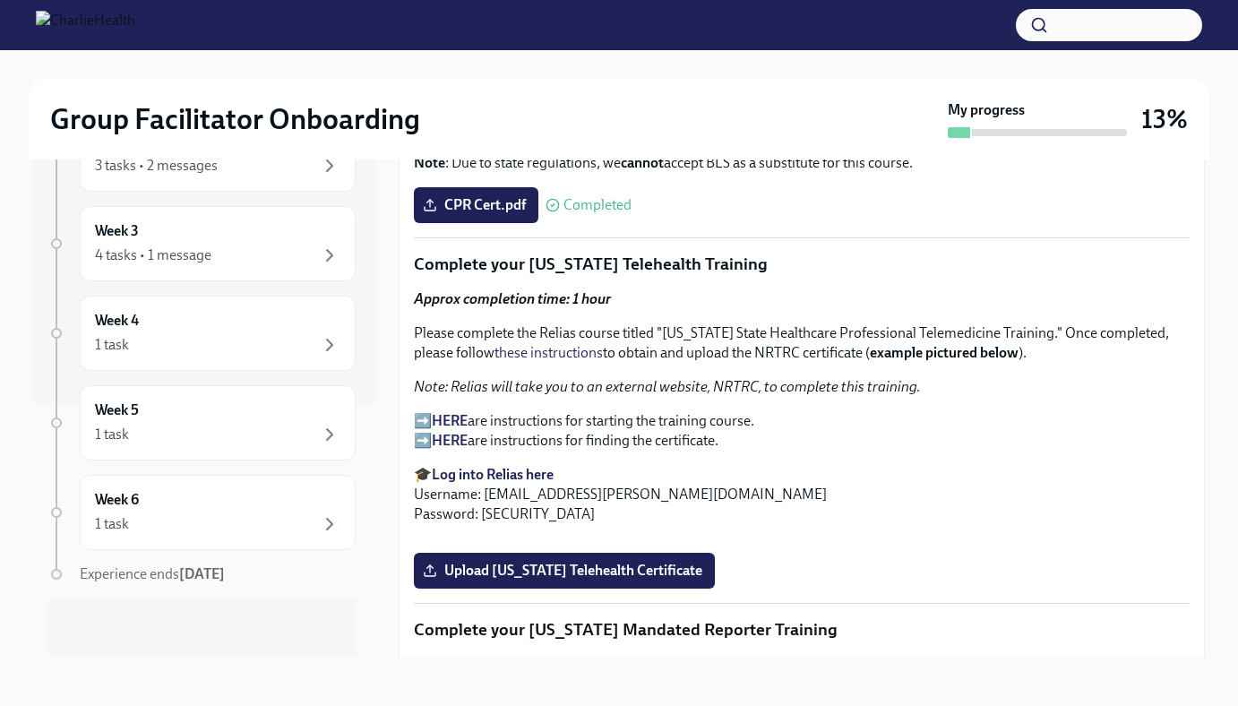 Image resolution: width=1238 pixels, height=706 pixels. What do you see at coordinates (1164, 119) in the screenshot?
I see `h3: 13%` at bounding box center [1164, 119].